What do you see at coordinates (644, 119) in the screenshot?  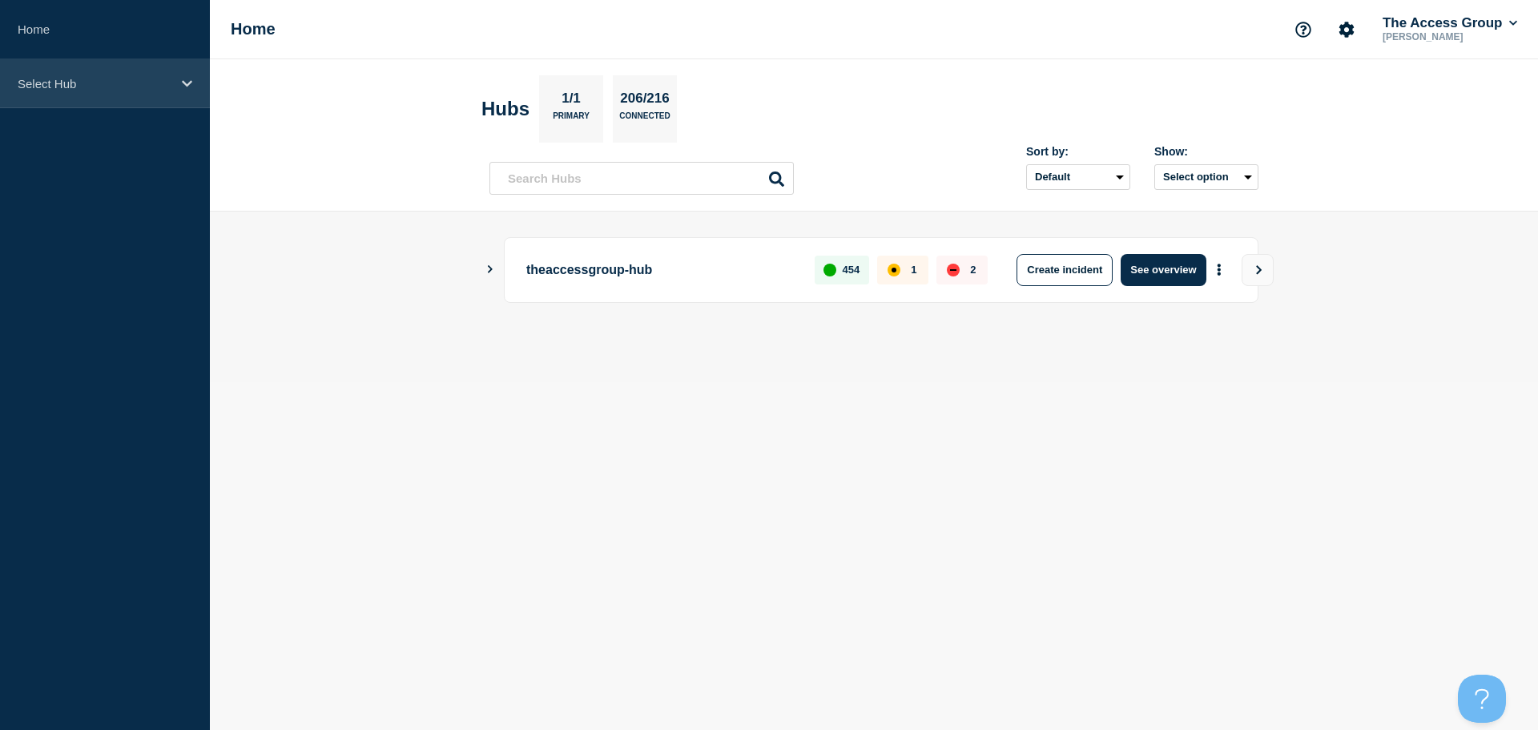 I see `p: Connected` at bounding box center [644, 119].